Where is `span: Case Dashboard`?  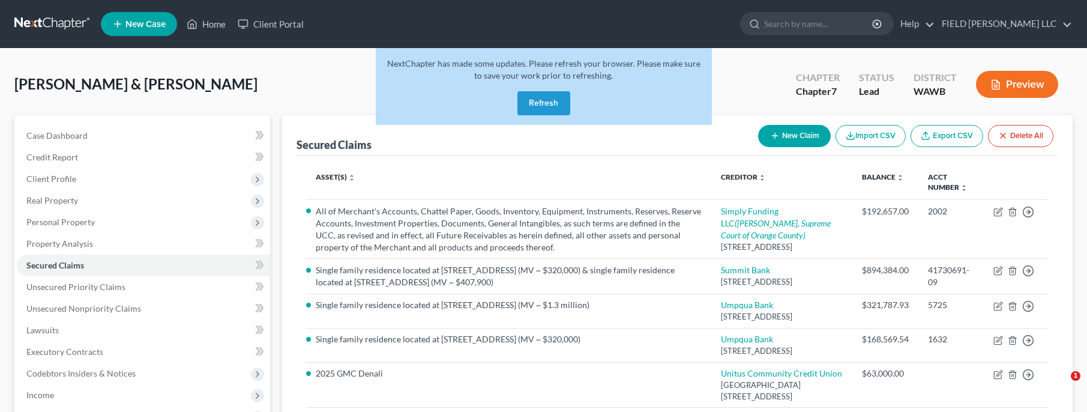
span: Case Dashboard is located at coordinates (57, 135).